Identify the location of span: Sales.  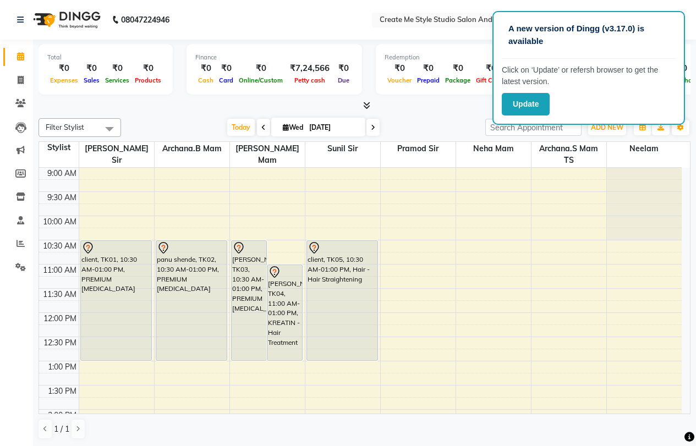
(91, 80).